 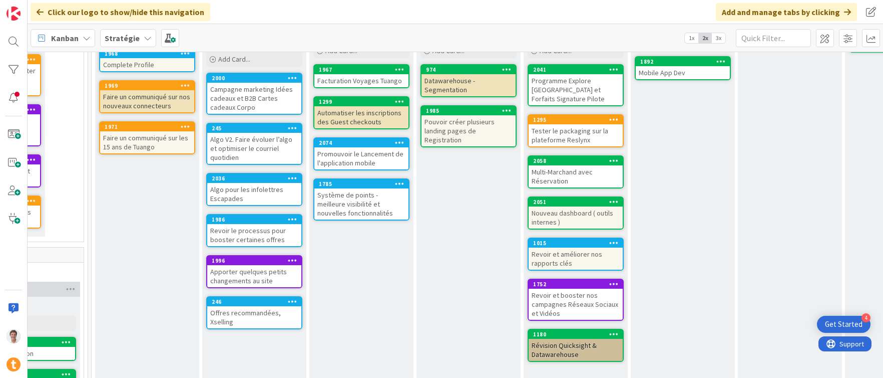 What do you see at coordinates (147, 97) in the screenshot?
I see `a: 1969Faire un communiqué sur nos nouveaux connecteurs` at bounding box center [147, 97].